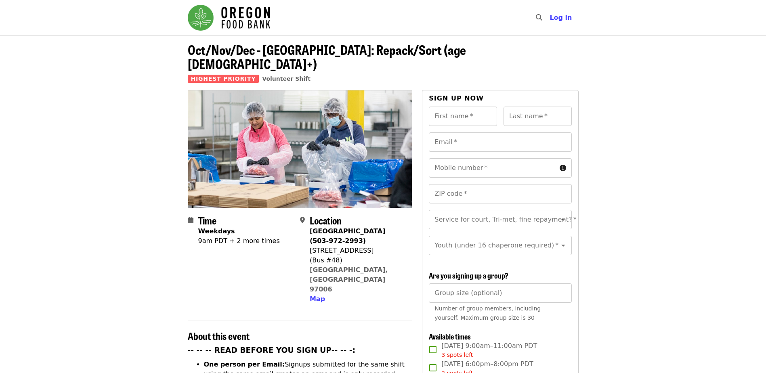 This screenshot has height=373, width=766. I want to click on span: Map, so click(317, 299).